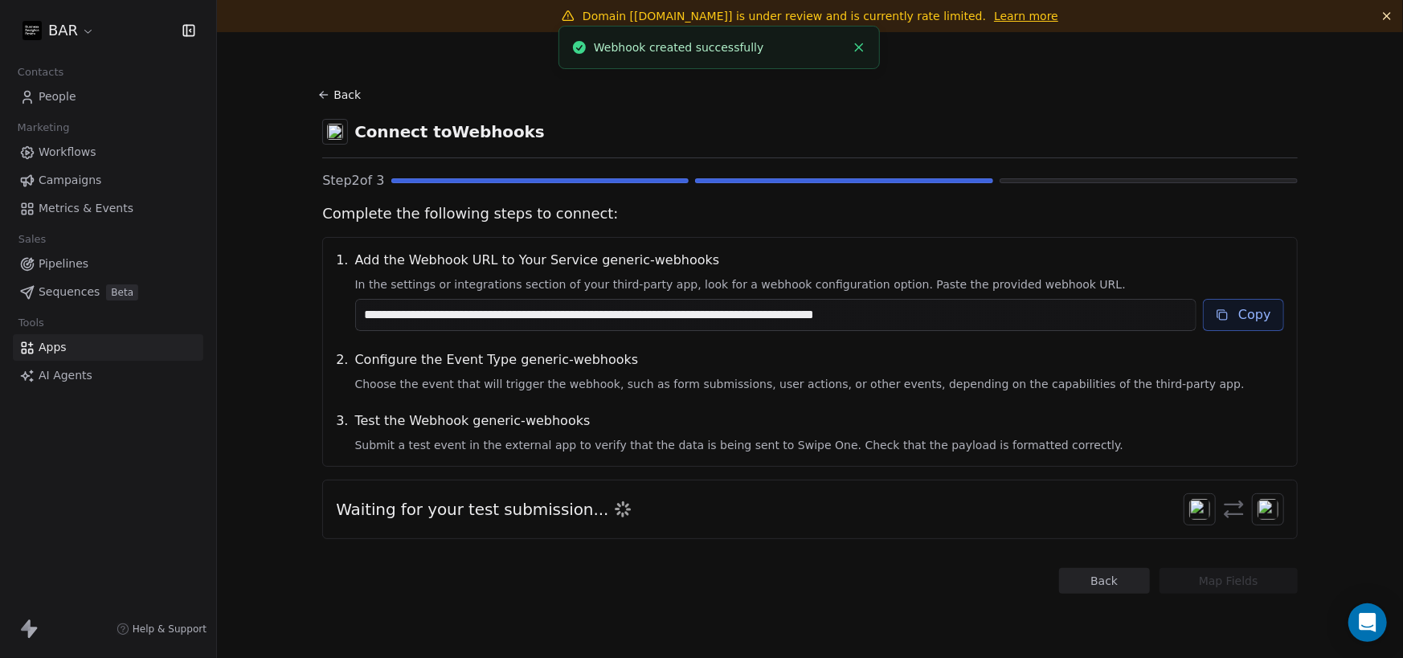 This screenshot has height=658, width=1403. What do you see at coordinates (52, 347) in the screenshot?
I see `span: Apps` at bounding box center [52, 347].